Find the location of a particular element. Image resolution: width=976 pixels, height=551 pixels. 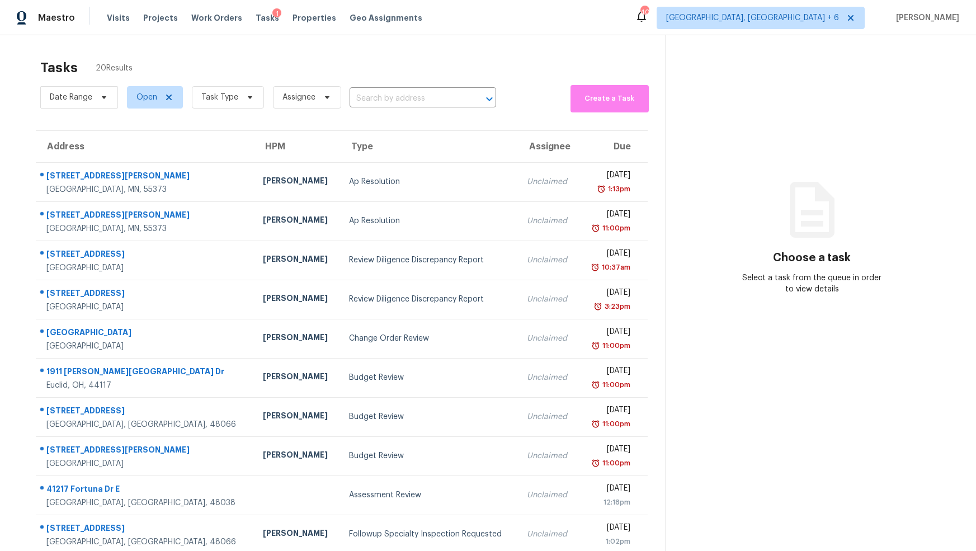

button: Create a Task is located at coordinates (610, 98).